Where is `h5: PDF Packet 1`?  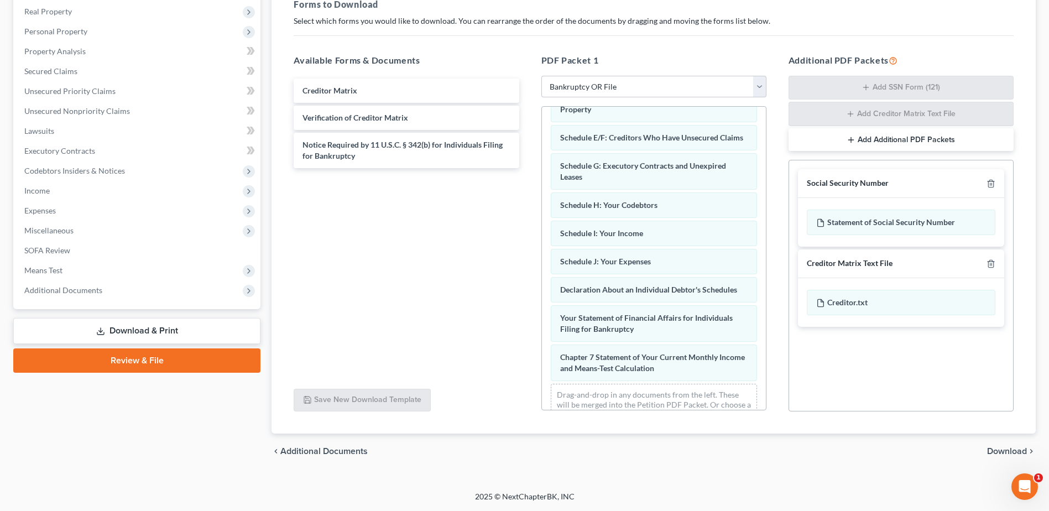
h5: PDF Packet 1 is located at coordinates (654, 60).